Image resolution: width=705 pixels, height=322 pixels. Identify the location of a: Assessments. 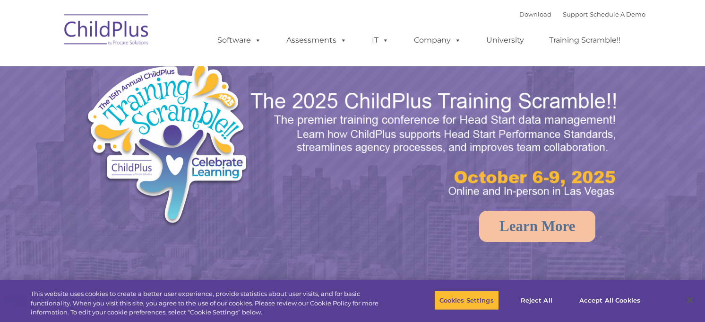
(317, 40).